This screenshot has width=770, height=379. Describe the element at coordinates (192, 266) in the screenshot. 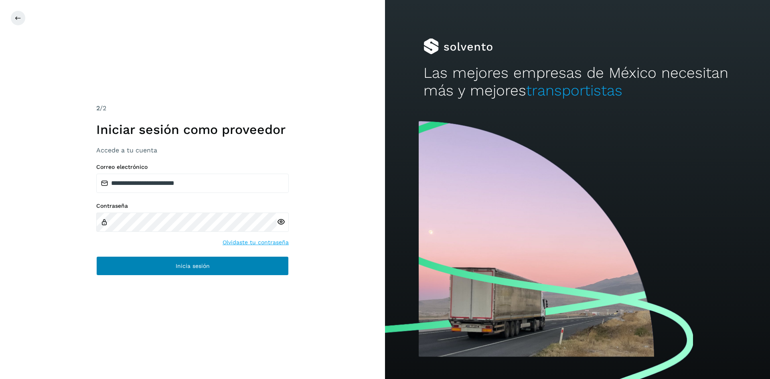

I see `span: Inicia sesión` at that location.